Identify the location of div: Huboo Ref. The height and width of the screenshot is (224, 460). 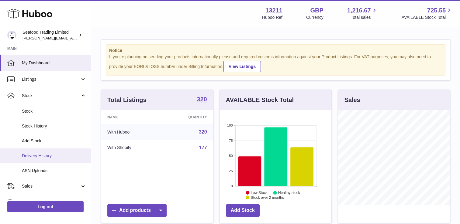
(272, 17).